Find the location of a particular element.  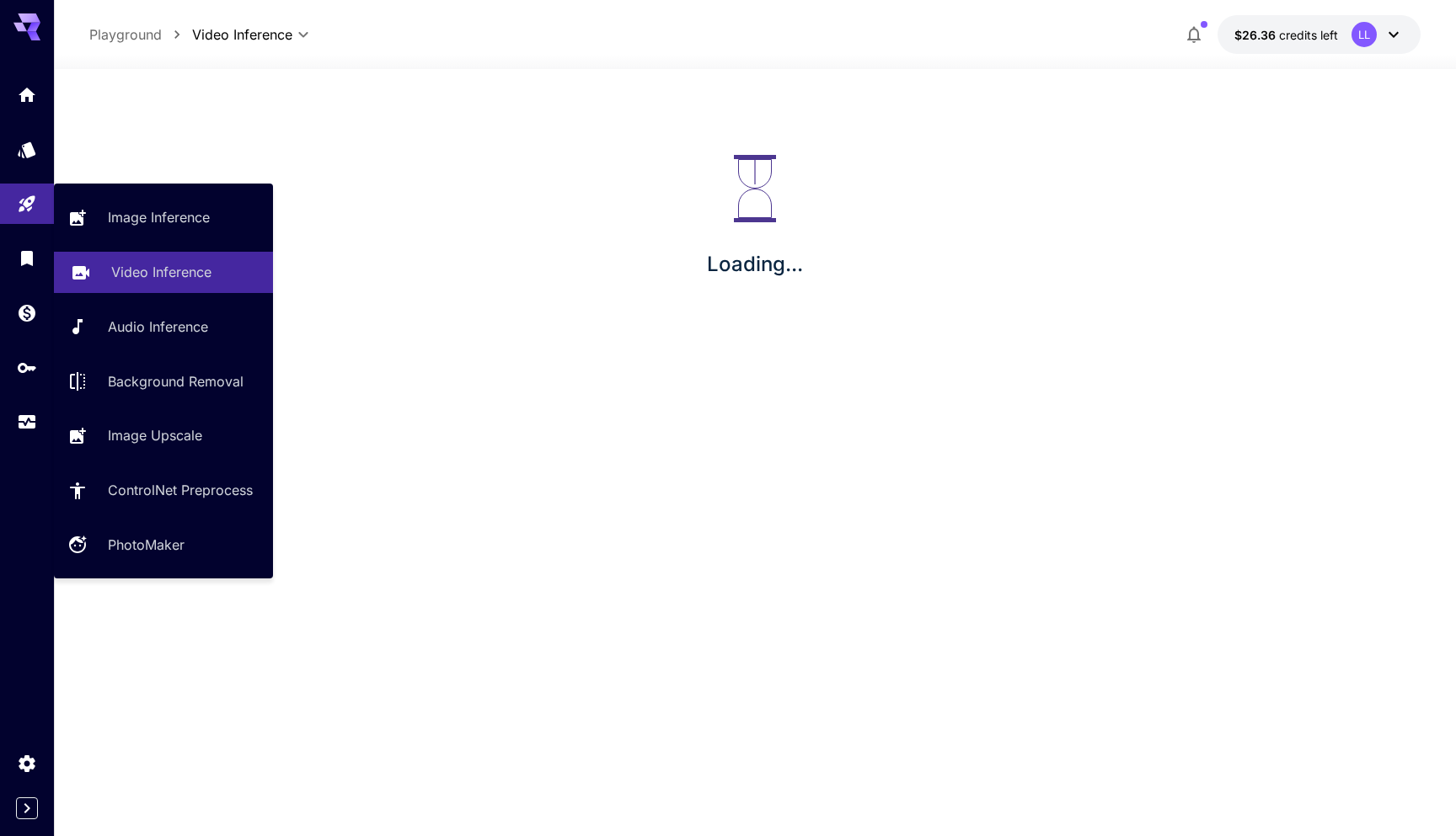

p: Image Inference is located at coordinates (158, 217).